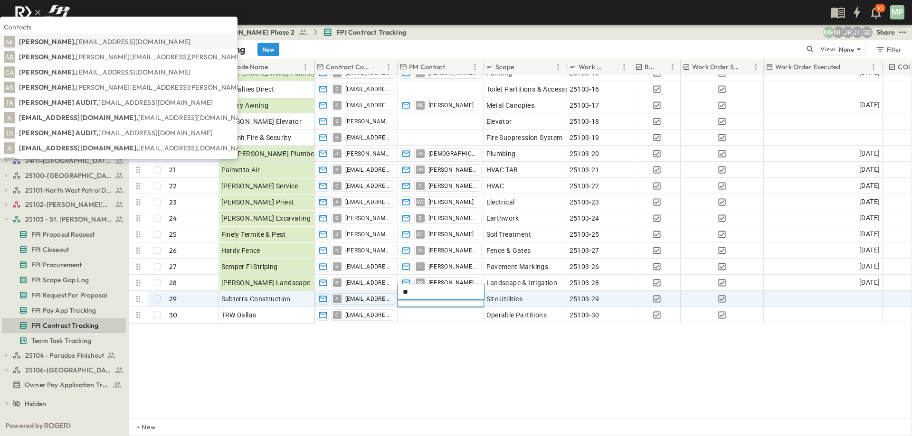 The image size is (912, 436). Describe the element at coordinates (504, 67) in the screenshot. I see `p: Scope` at that location.